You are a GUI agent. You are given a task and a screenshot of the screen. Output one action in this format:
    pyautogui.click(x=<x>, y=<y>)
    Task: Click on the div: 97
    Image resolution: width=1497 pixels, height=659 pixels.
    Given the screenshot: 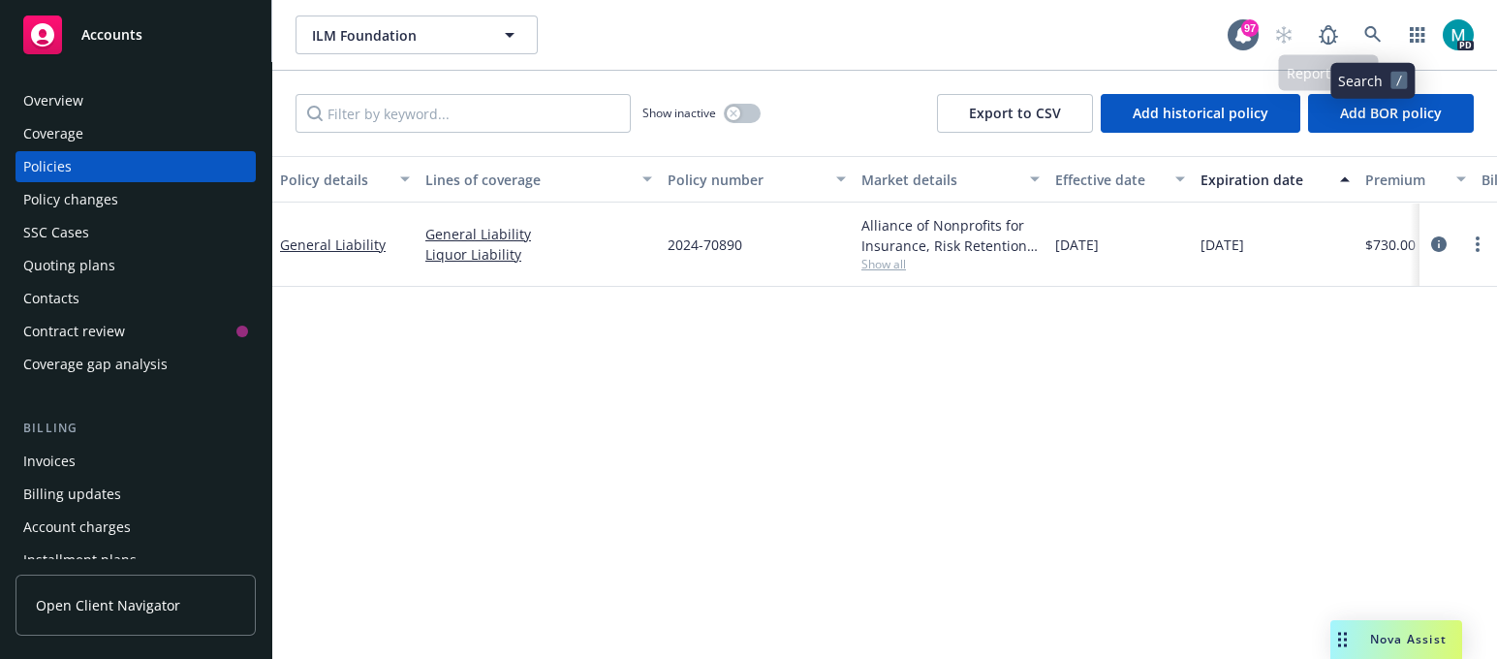 What is the action you would take?
    pyautogui.click(x=1250, y=28)
    